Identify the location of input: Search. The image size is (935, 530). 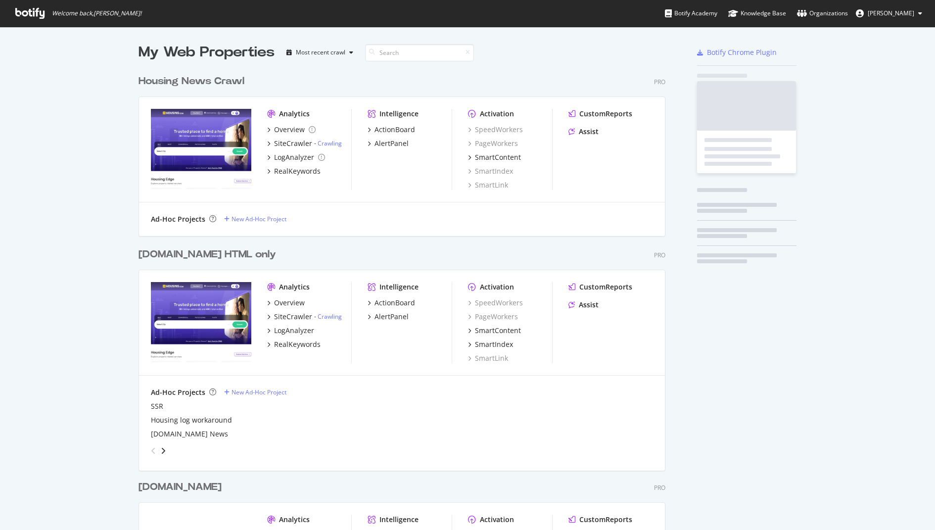
(420, 52).